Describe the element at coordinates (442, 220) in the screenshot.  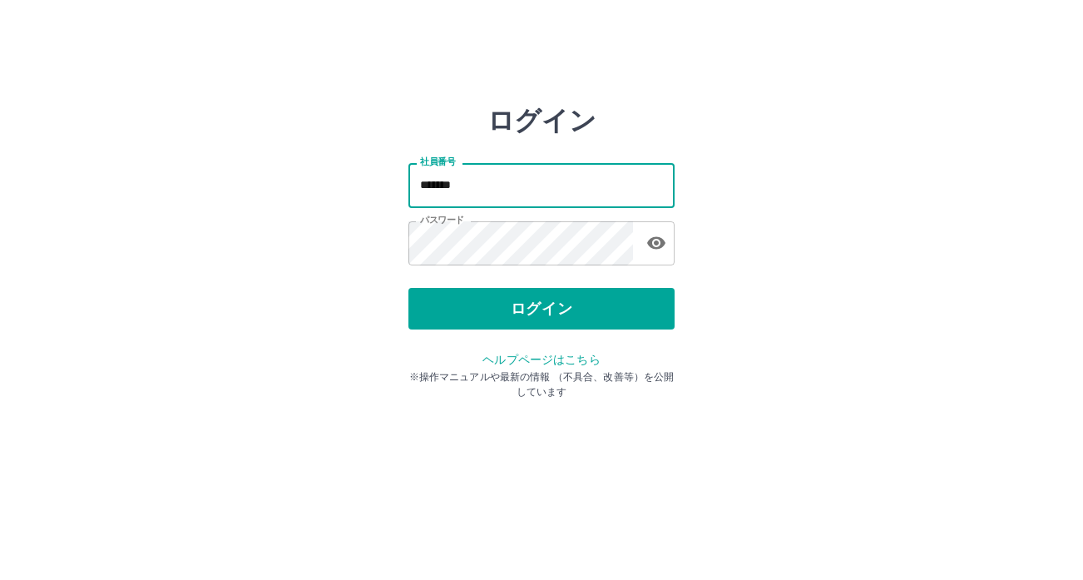
I see `label: パスワード` at that location.